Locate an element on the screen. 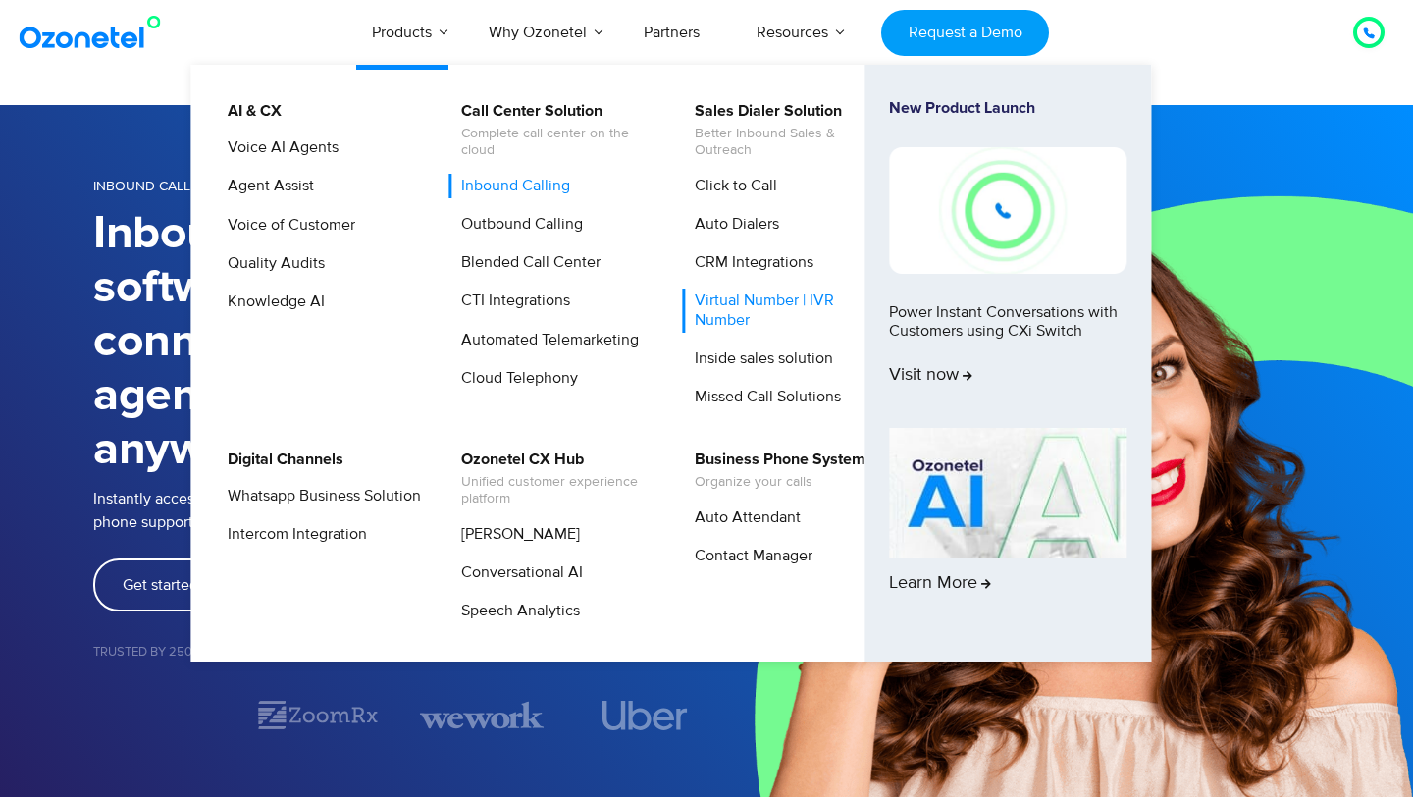  h5: Trusted by 2500+ Businesses is located at coordinates (399, 651).